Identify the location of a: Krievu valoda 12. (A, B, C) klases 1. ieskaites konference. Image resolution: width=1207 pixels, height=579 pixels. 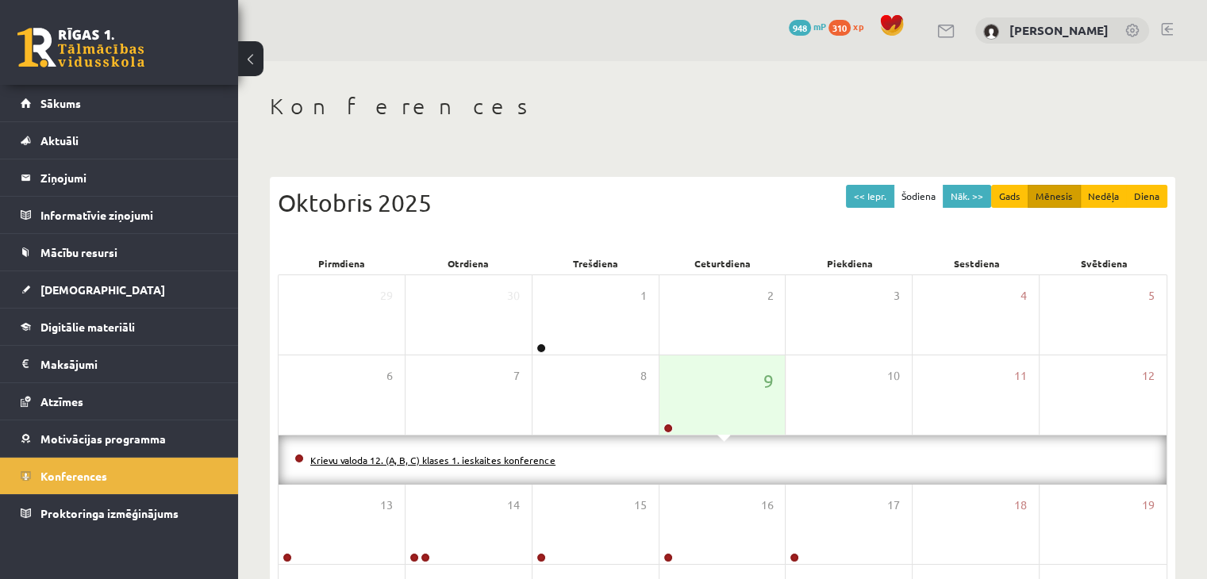
(432, 460).